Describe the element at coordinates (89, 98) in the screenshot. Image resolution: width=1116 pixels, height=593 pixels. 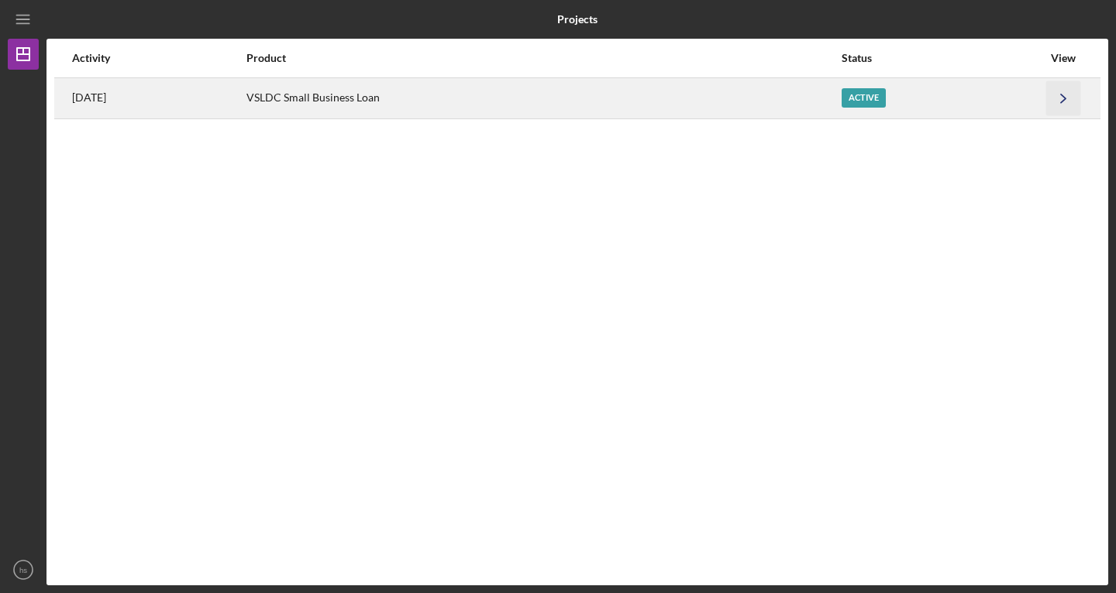
I see `time: 2025-08-14 22:07` at that location.